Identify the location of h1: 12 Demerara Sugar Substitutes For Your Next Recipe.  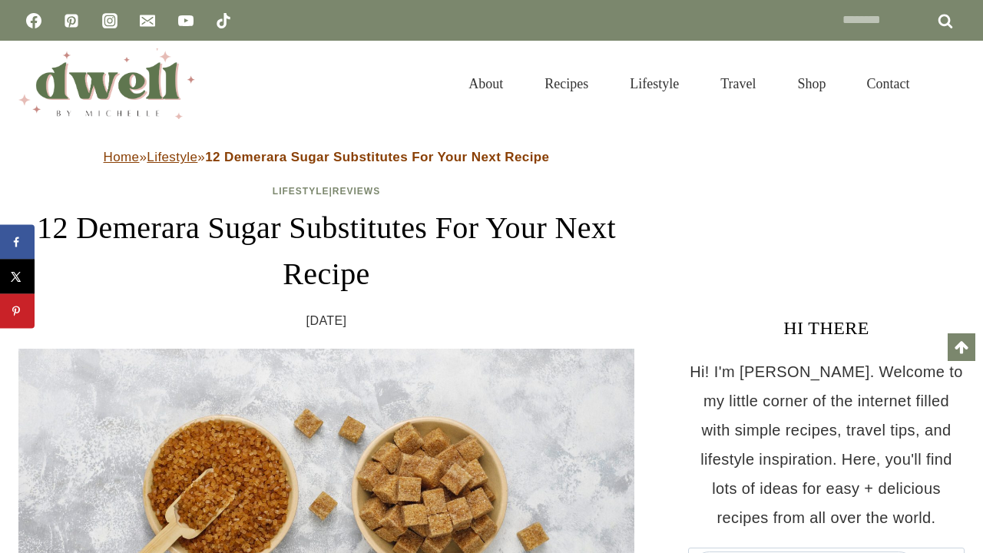
(326, 251).